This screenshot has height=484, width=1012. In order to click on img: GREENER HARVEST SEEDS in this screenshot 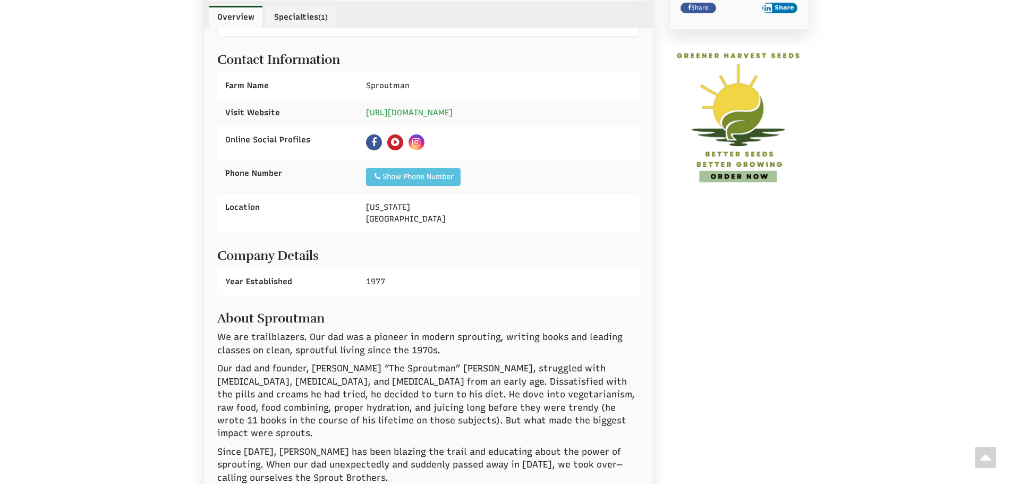, I will do `click(739, 115)`.